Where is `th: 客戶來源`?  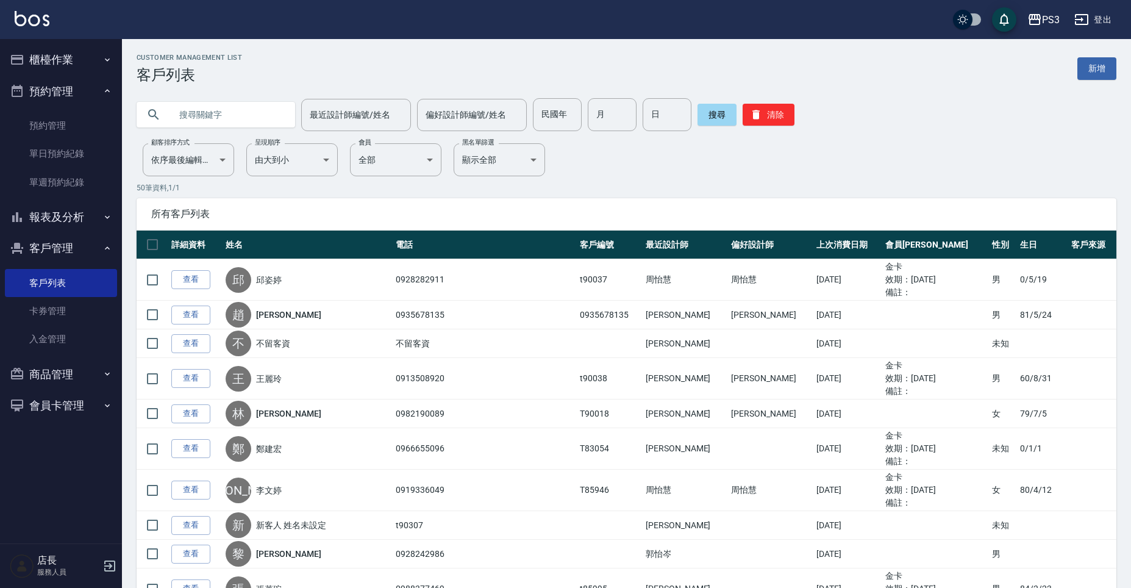 th: 客戶來源 is located at coordinates (1092, 244).